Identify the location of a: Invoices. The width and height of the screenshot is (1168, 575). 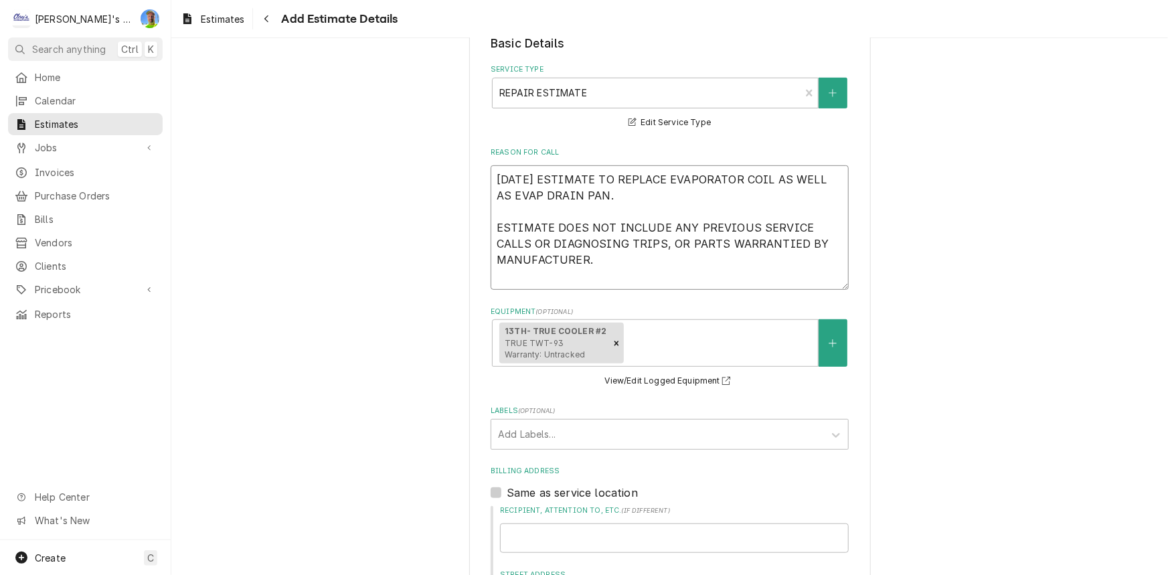
(85, 172).